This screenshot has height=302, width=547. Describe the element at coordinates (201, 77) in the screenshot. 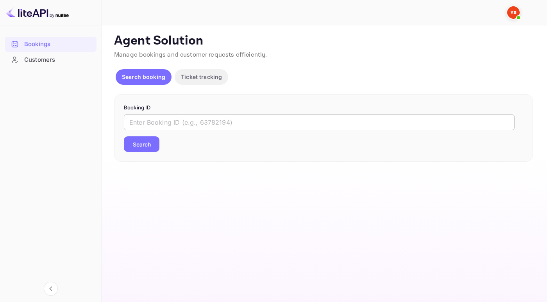

I see `p: Ticket tracking` at that location.